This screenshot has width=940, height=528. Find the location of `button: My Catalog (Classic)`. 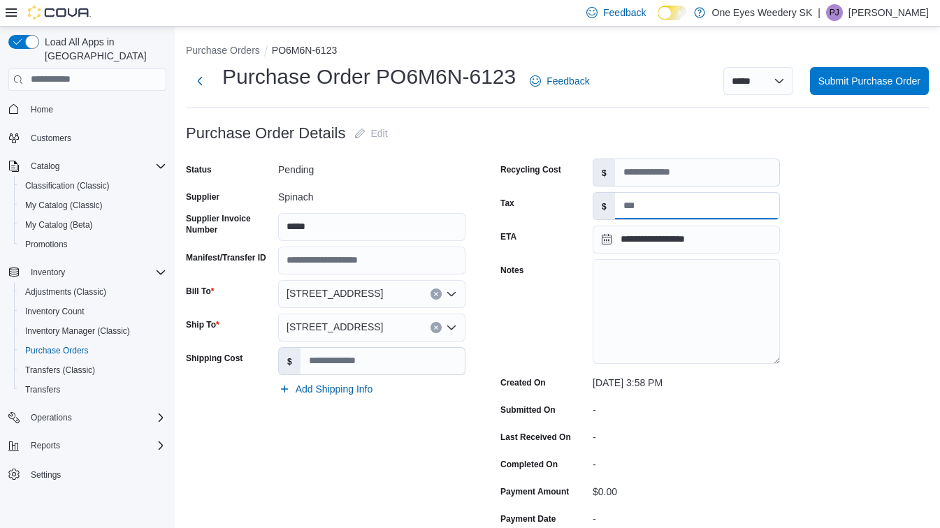

button: My Catalog (Classic) is located at coordinates (93, 205).